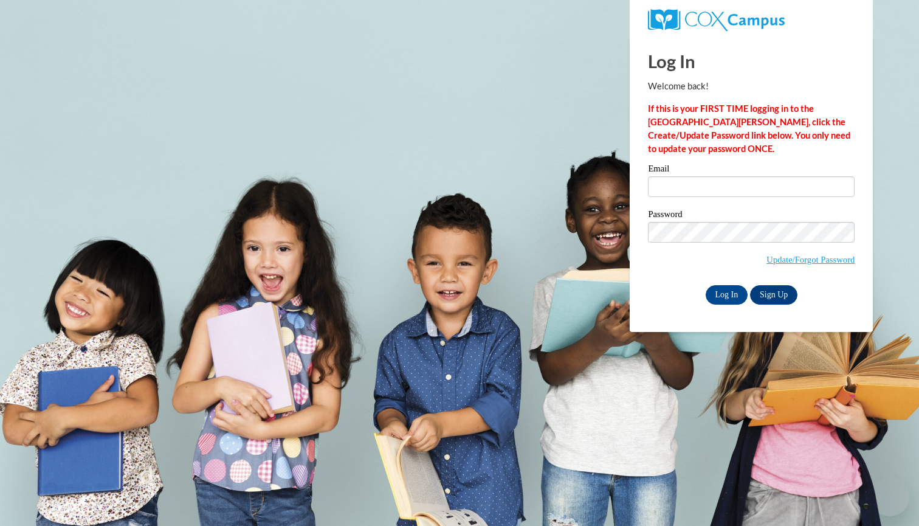 Image resolution: width=919 pixels, height=526 pixels. I want to click on p: Welcome back!, so click(751, 86).